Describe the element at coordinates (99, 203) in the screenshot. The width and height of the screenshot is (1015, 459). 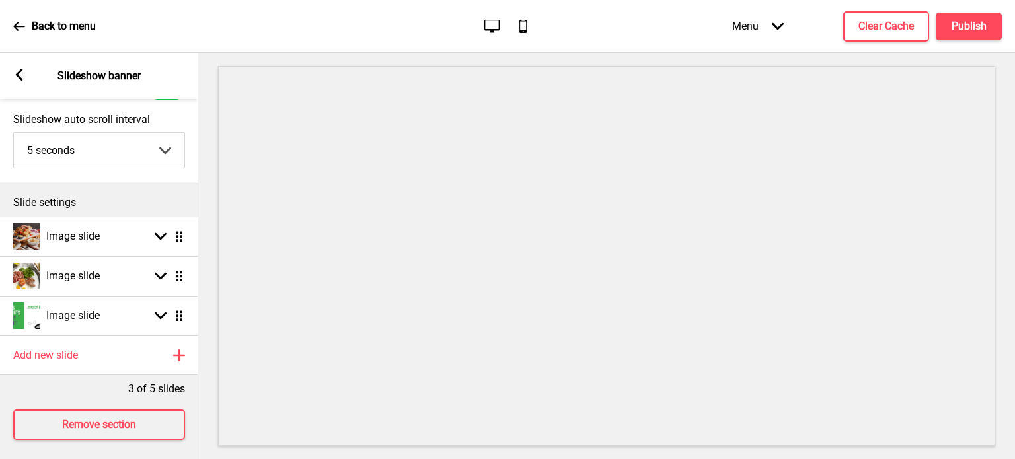
I see `p: Slide settings` at that location.